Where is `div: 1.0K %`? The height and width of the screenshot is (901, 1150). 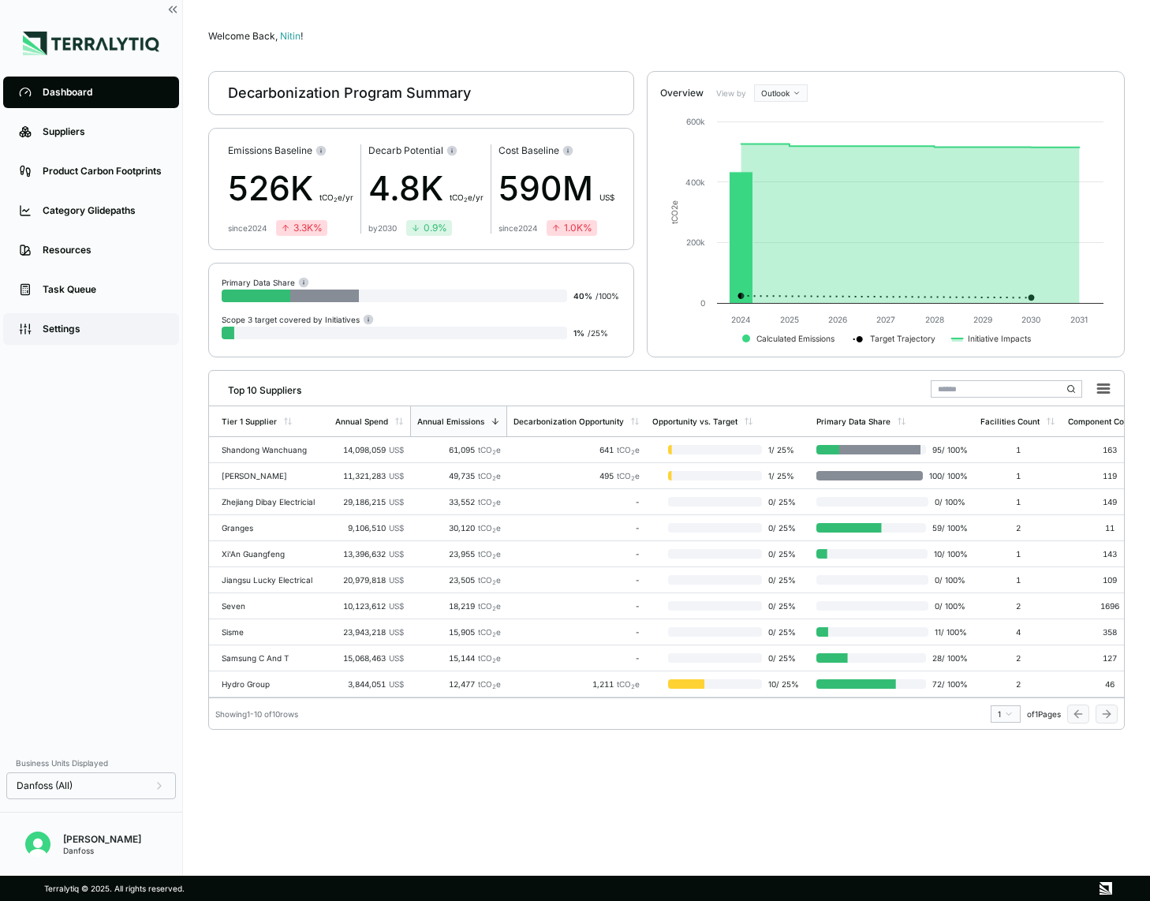 div: 1.0K % is located at coordinates (572, 228).